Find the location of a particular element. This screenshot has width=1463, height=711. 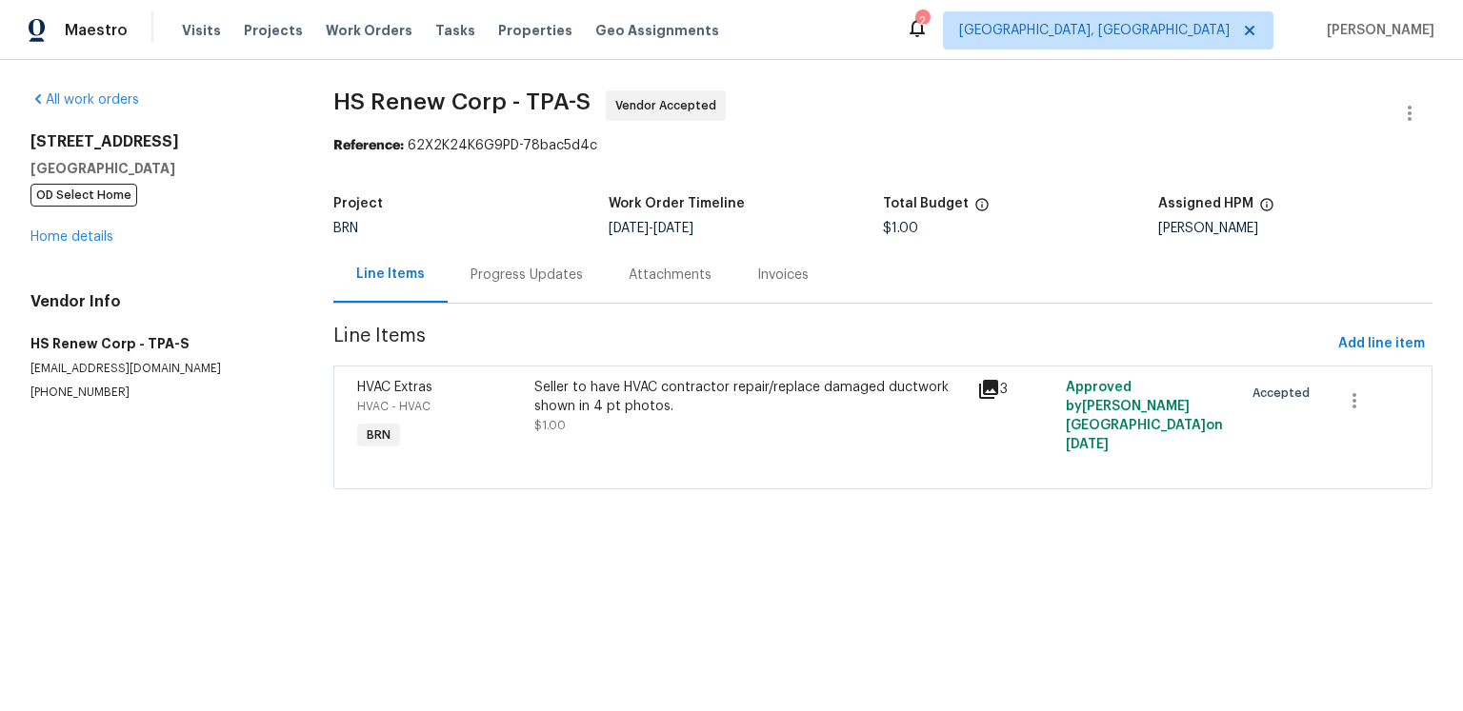

span: Line Items is located at coordinates (831, 344).